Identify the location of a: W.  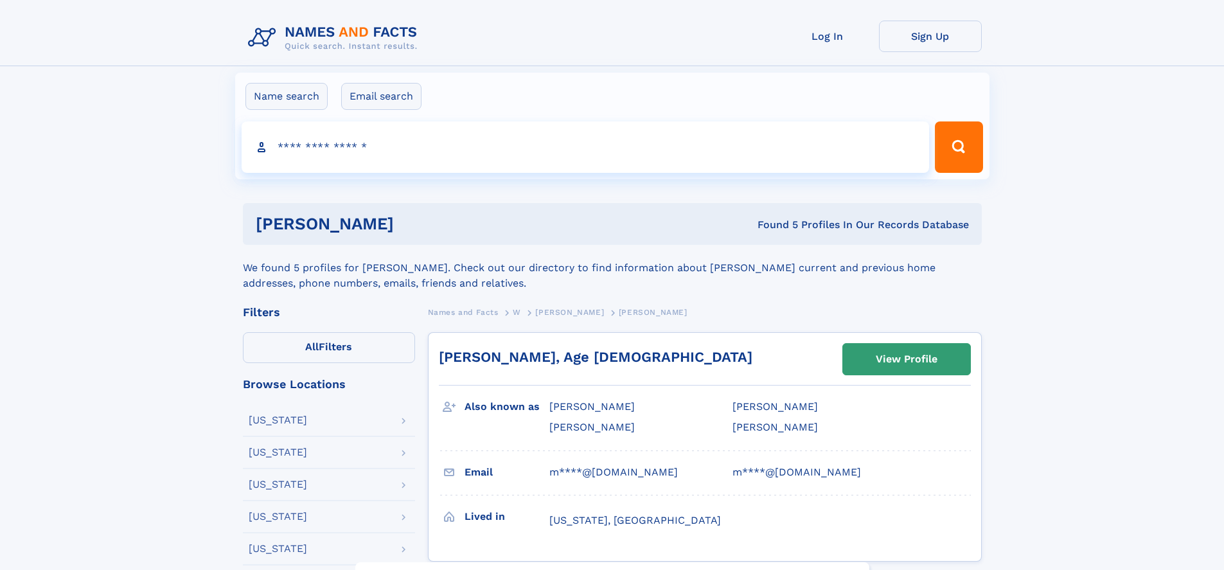
(517, 312).